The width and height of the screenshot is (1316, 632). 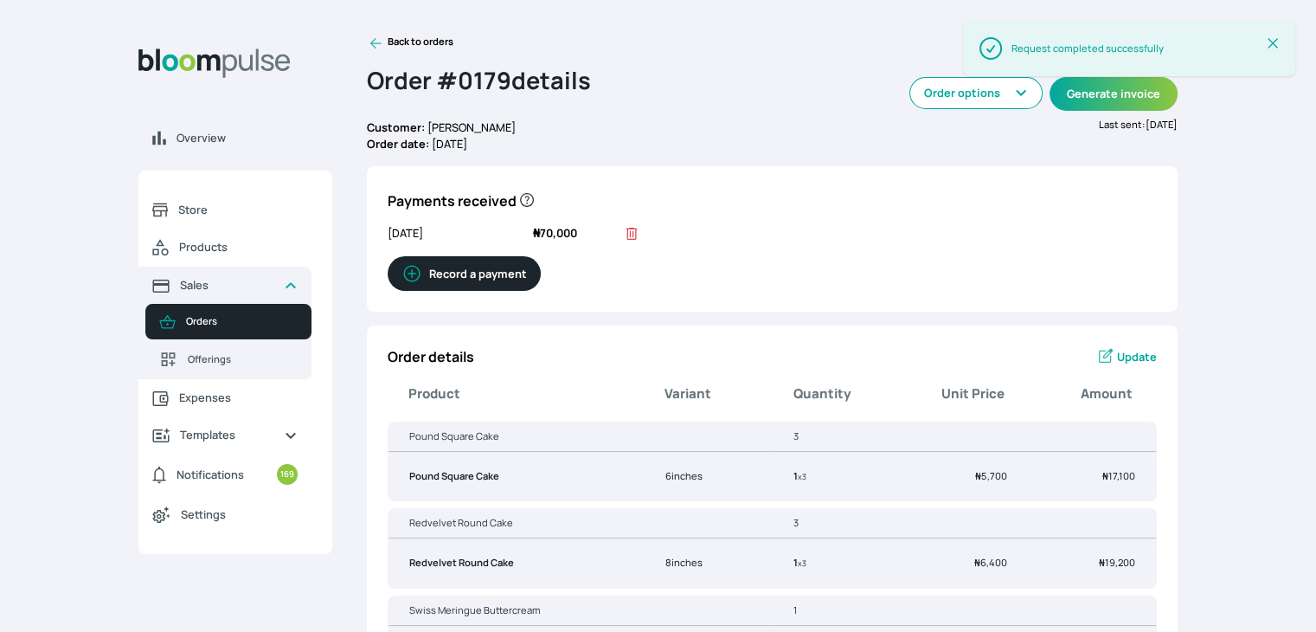 What do you see at coordinates (1107, 394) in the screenshot?
I see `b: Amount` at bounding box center [1107, 394].